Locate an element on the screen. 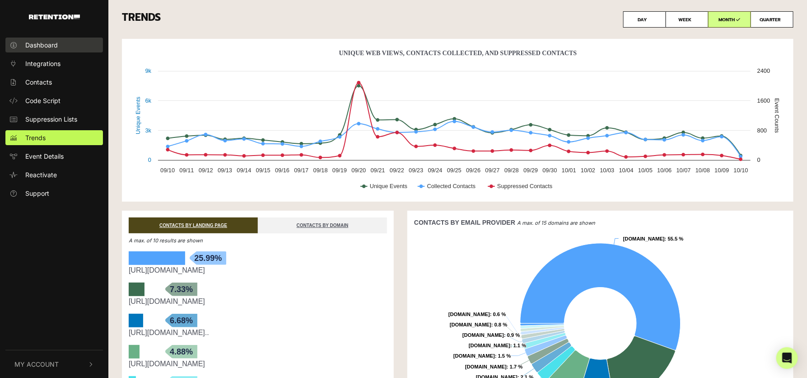 The width and height of the screenshot is (807, 378). text: 10/02 is located at coordinates (588, 170).